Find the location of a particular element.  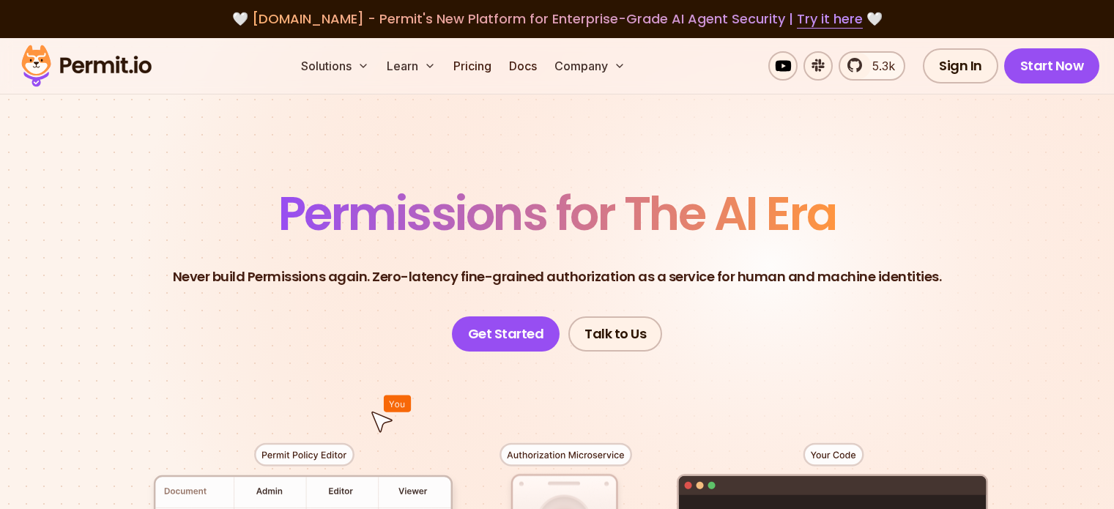

a: 5.3k is located at coordinates (872, 66).